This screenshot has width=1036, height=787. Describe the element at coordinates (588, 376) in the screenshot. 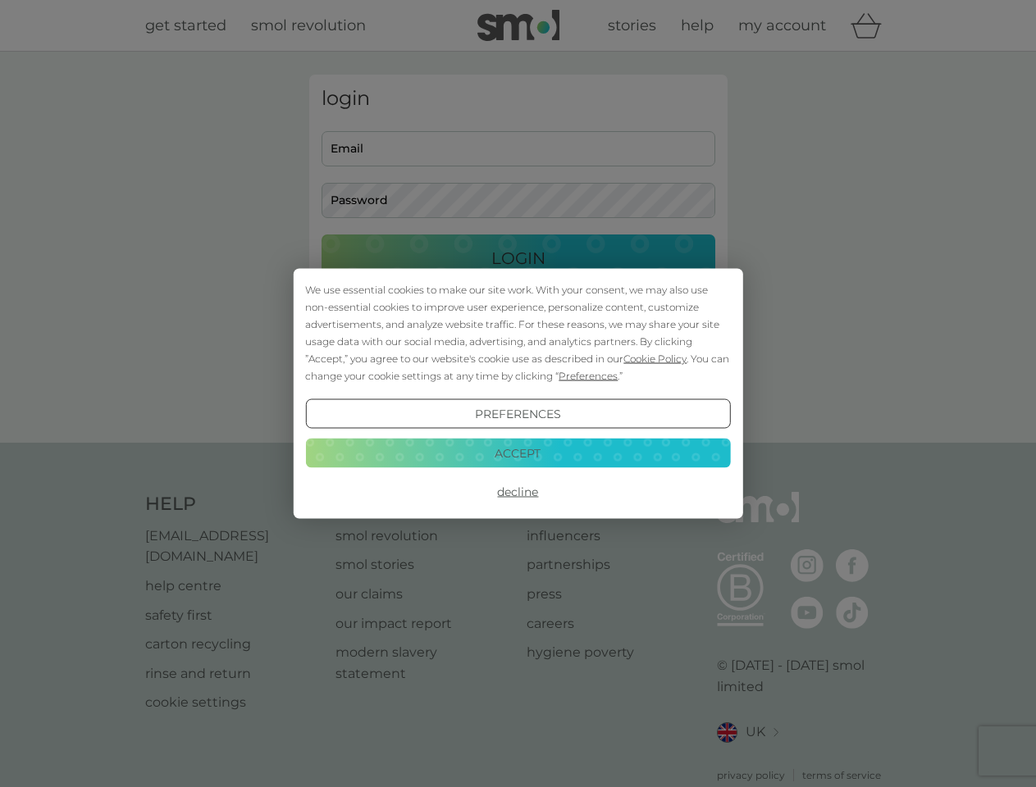

I see `span: Preferences` at that location.